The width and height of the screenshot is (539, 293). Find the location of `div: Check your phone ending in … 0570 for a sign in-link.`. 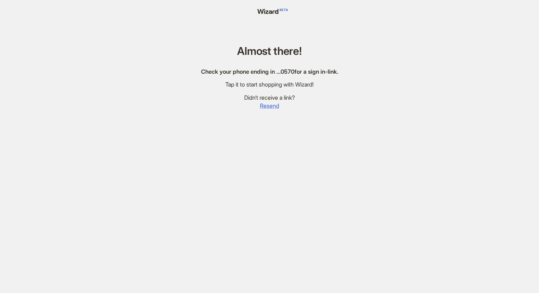

div: Check your phone ending in … 0570 for a sign in-link. is located at coordinates (269, 72).